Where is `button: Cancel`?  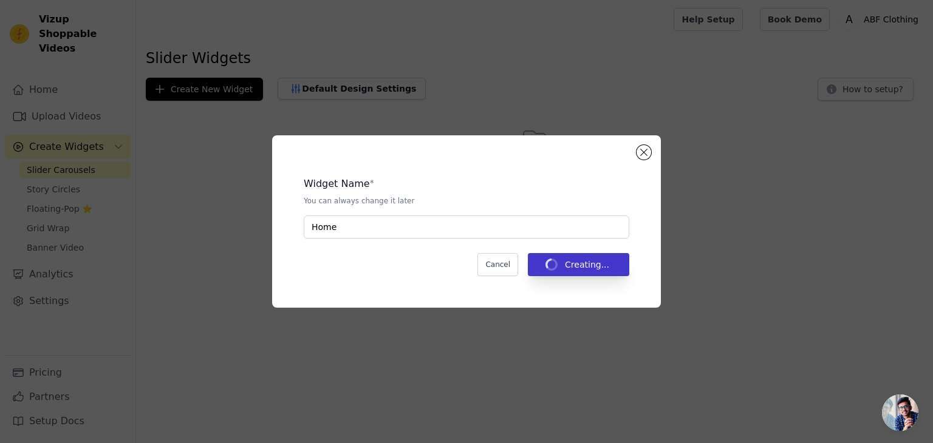 button: Cancel is located at coordinates (497, 265).